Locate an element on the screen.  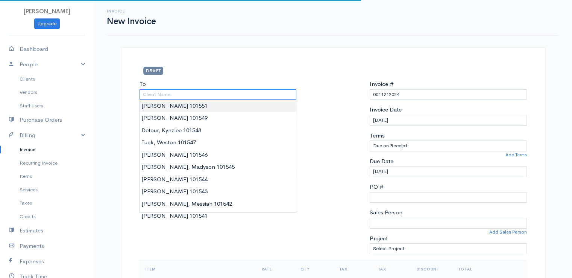
label: Due Date is located at coordinates (381, 161).